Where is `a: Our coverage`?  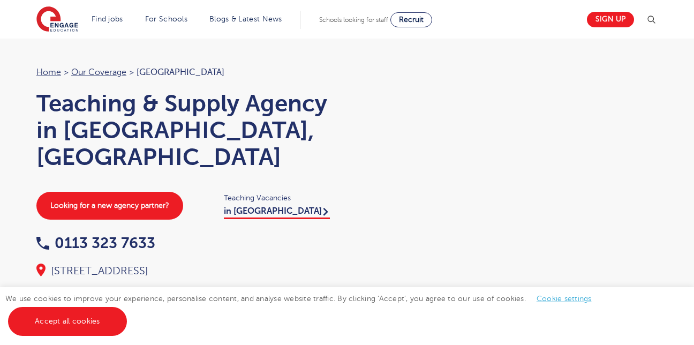
a: Our coverage is located at coordinates (99, 72).